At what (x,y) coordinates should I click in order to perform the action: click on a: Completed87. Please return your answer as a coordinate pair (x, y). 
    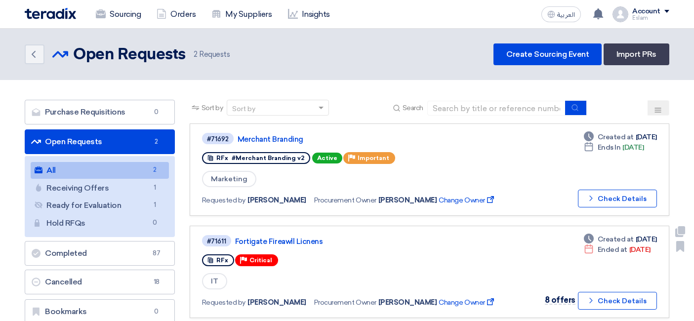
    Looking at the image, I should click on (100, 253).